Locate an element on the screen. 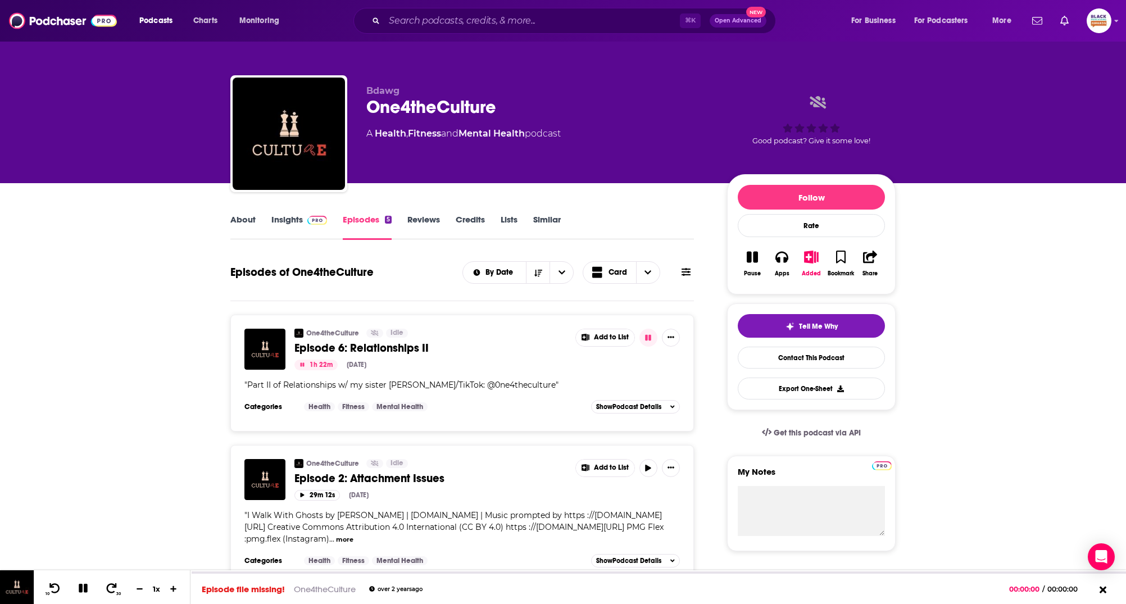 This screenshot has width=1126, height=604. img: User Profile is located at coordinates (1099, 21).